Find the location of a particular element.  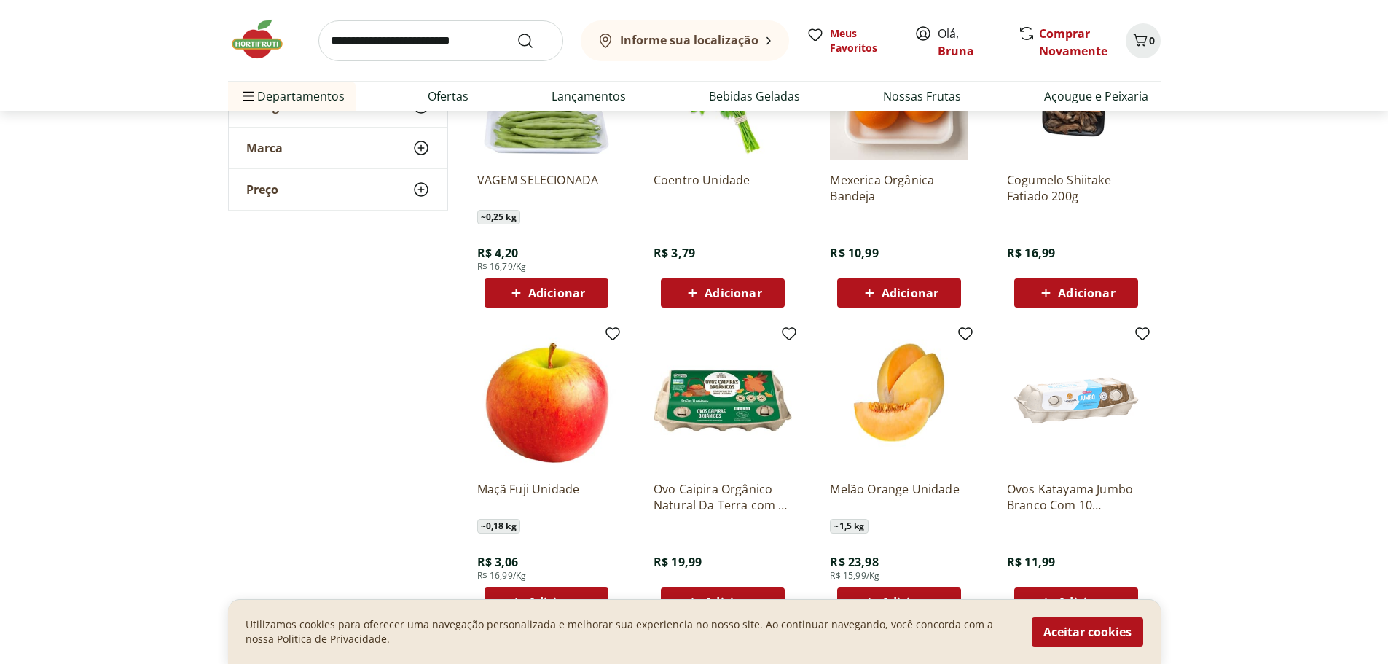

span: R$ 3,79 is located at coordinates (674, 253).